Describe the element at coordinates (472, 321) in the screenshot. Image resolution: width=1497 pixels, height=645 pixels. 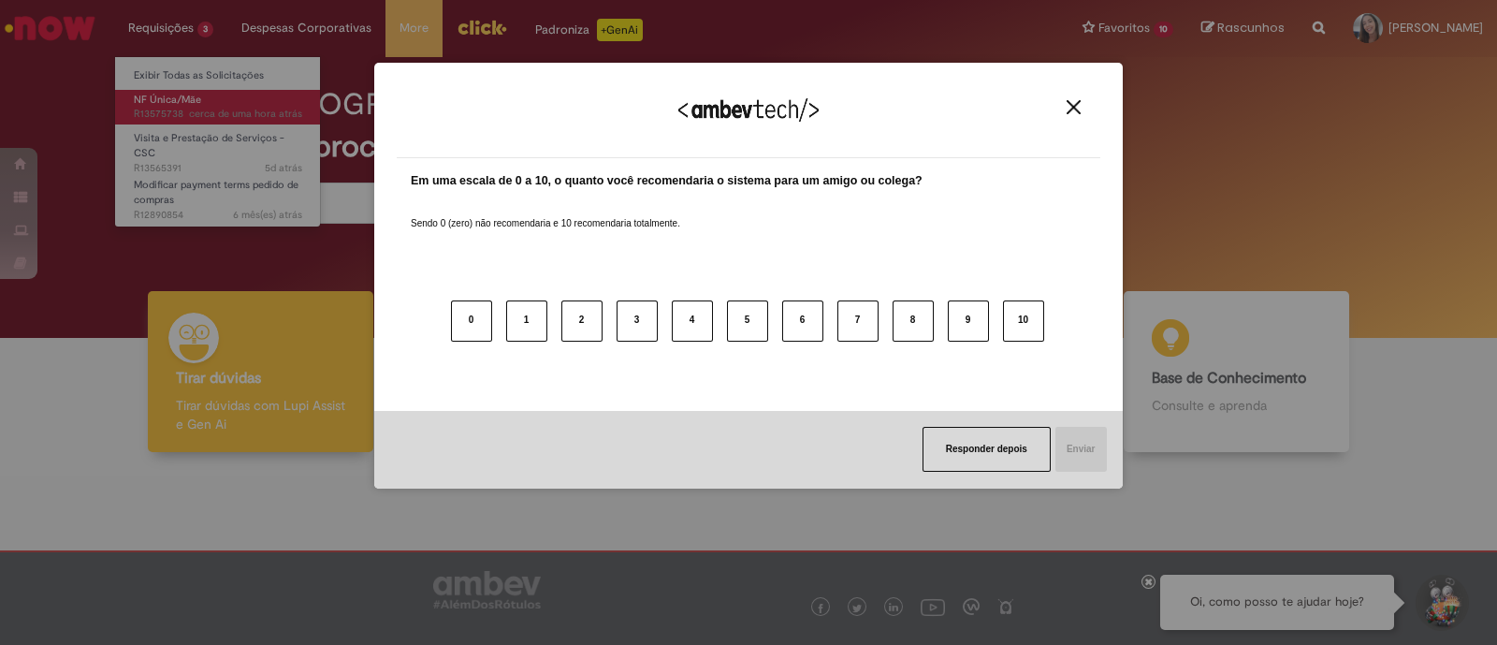
I see `button: 0` at that location.